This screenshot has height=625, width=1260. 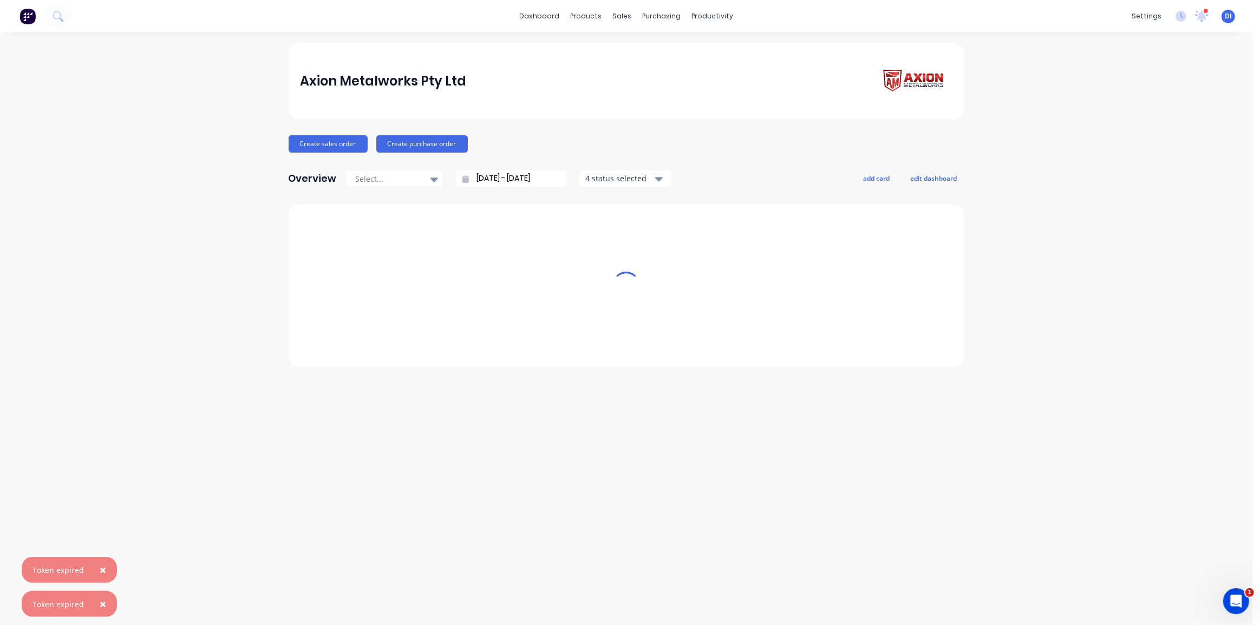 I want to click on span: DI, so click(x=1228, y=16).